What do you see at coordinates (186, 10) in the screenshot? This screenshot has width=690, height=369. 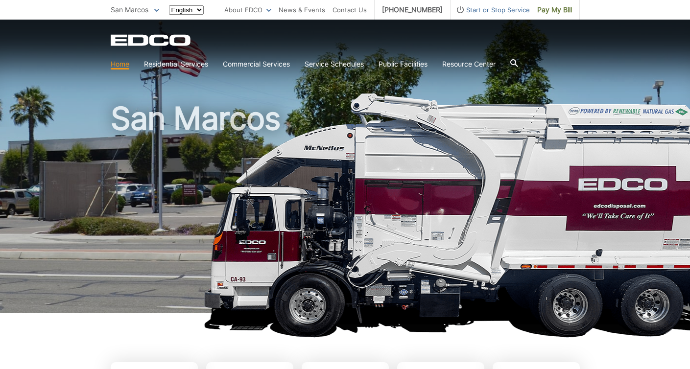 I see `select: Select a language` at bounding box center [186, 10].